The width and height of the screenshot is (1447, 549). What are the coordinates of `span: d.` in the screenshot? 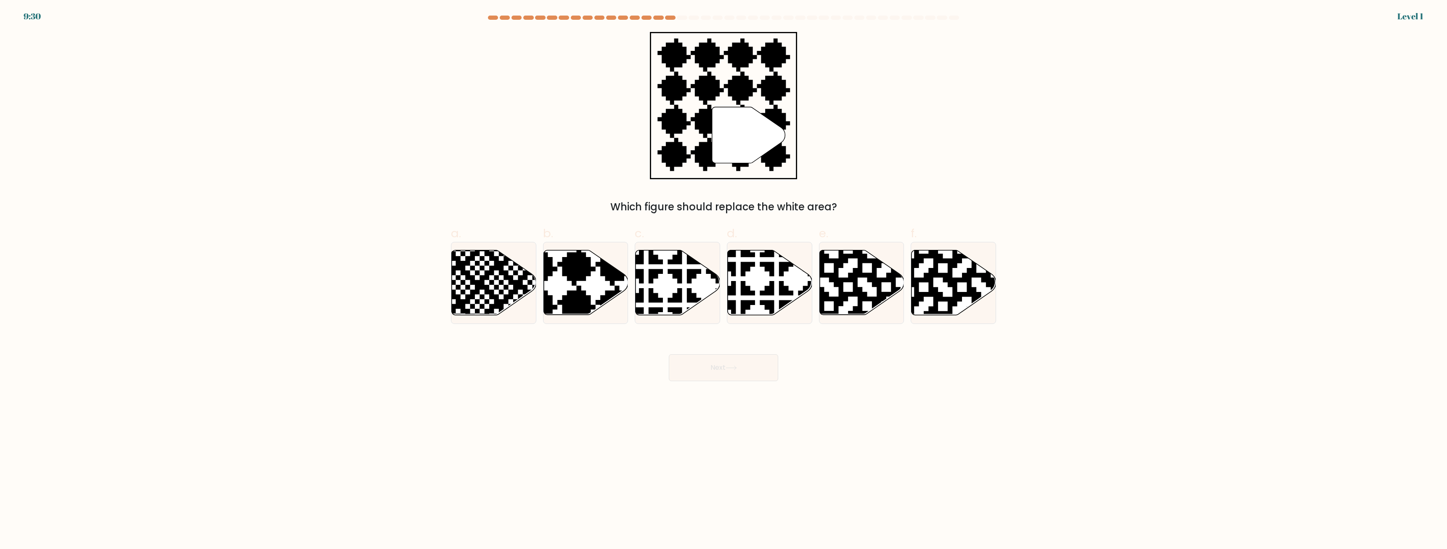 It's located at (732, 233).